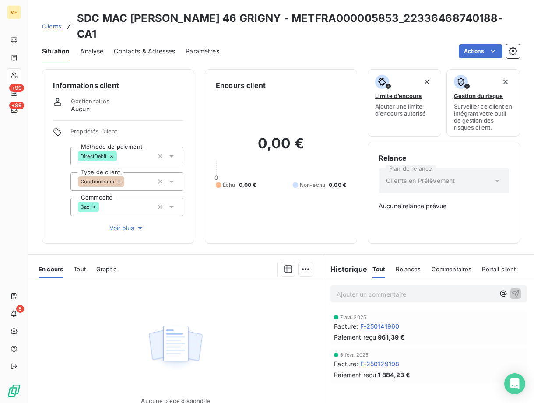 The height and width of the screenshot is (403, 534). Describe the element at coordinates (229, 185) in the screenshot. I see `span: Échu` at that location.